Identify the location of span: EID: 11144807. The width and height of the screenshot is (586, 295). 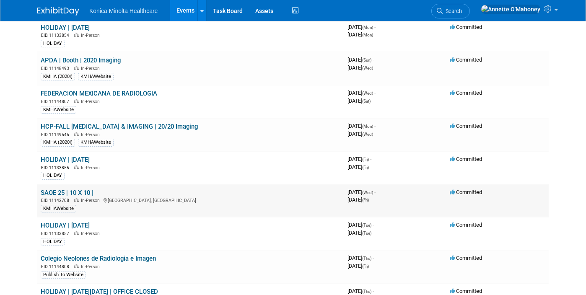
(57, 102).